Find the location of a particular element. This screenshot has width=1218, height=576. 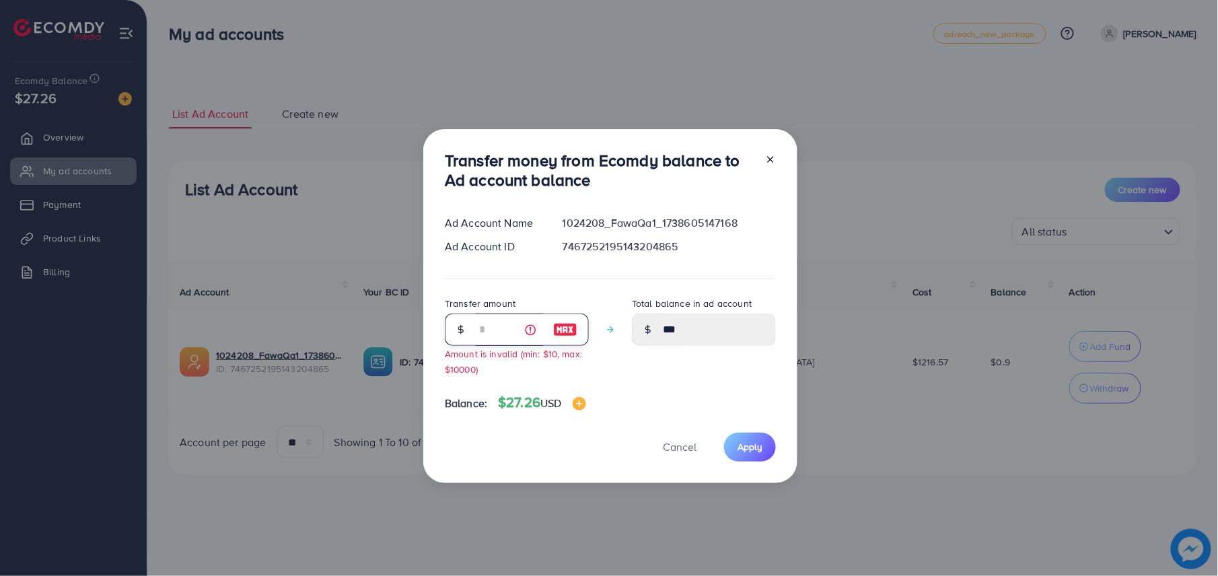

div: Ad Account ID is located at coordinates (493, 246).